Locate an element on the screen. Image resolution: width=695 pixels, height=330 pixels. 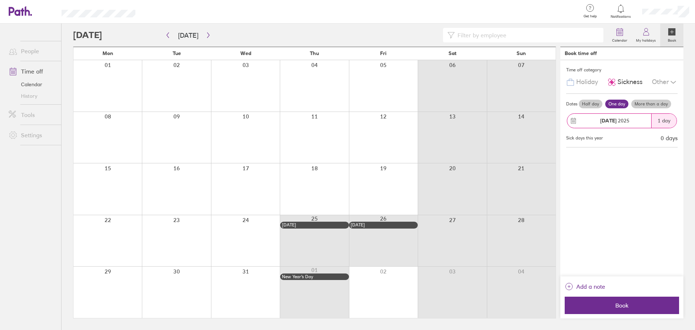
a: My holidays is located at coordinates (646, 35).